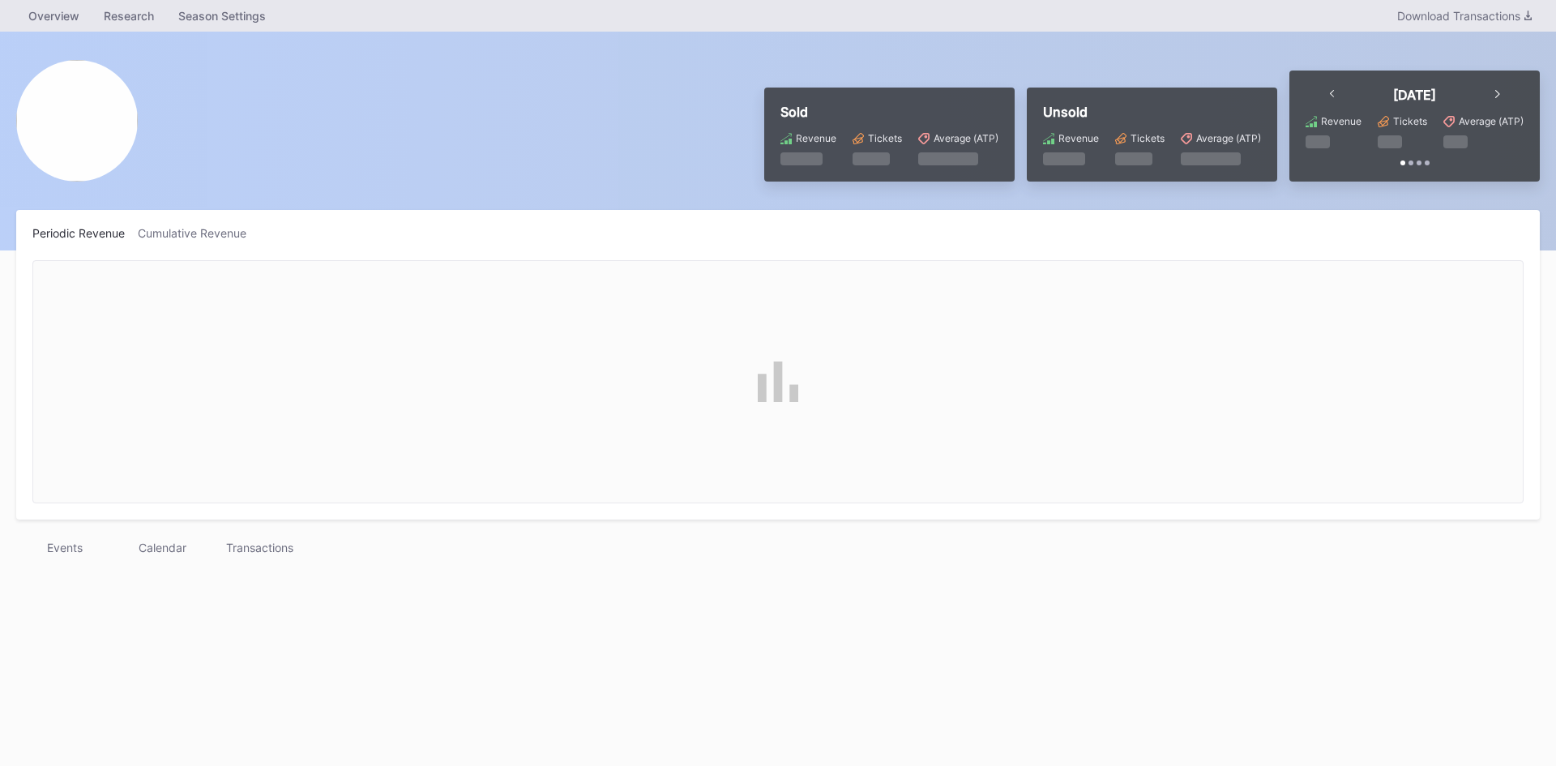 This screenshot has width=1556, height=766. What do you see at coordinates (1152, 112) in the screenshot?
I see `div: Unsold` at bounding box center [1152, 112].